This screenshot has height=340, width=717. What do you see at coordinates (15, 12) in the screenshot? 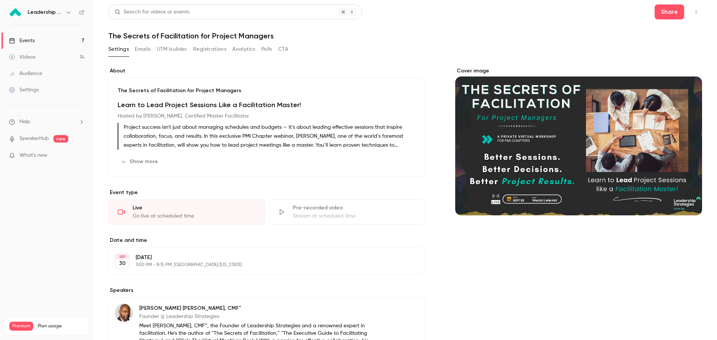
I see `img: Leadership Strategies - 2025 Webinars` at bounding box center [15, 12].